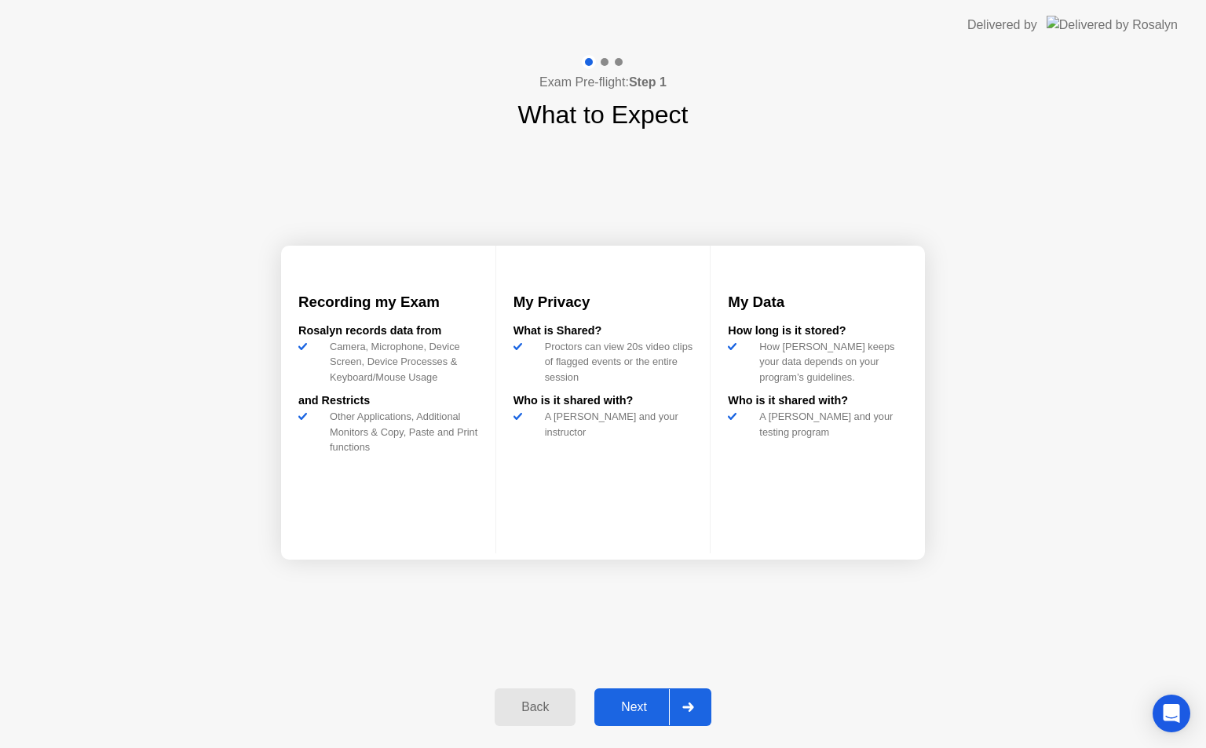 The height and width of the screenshot is (748, 1206). I want to click on div: and Restricts, so click(388, 401).